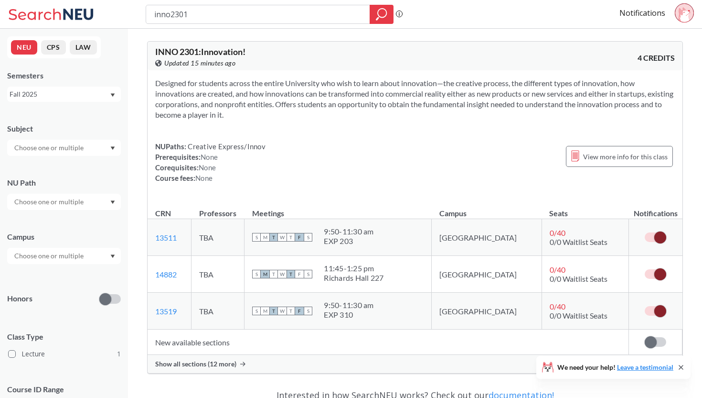  I want to click on div: Richards Hall 227, so click(354, 278).